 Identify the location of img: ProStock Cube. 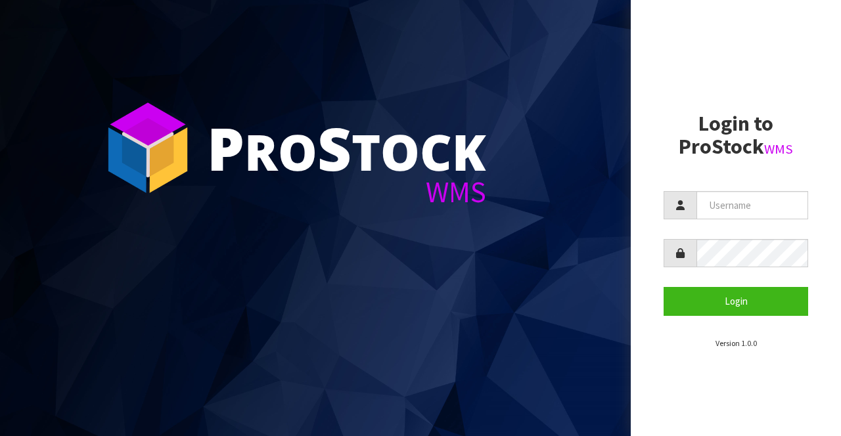
(148, 148).